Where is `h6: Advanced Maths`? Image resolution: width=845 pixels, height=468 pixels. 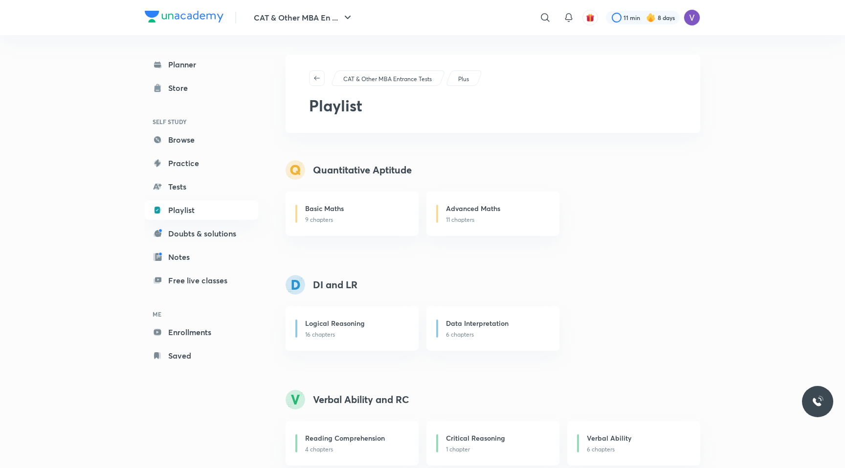
h6: Advanced Maths is located at coordinates (473, 208).